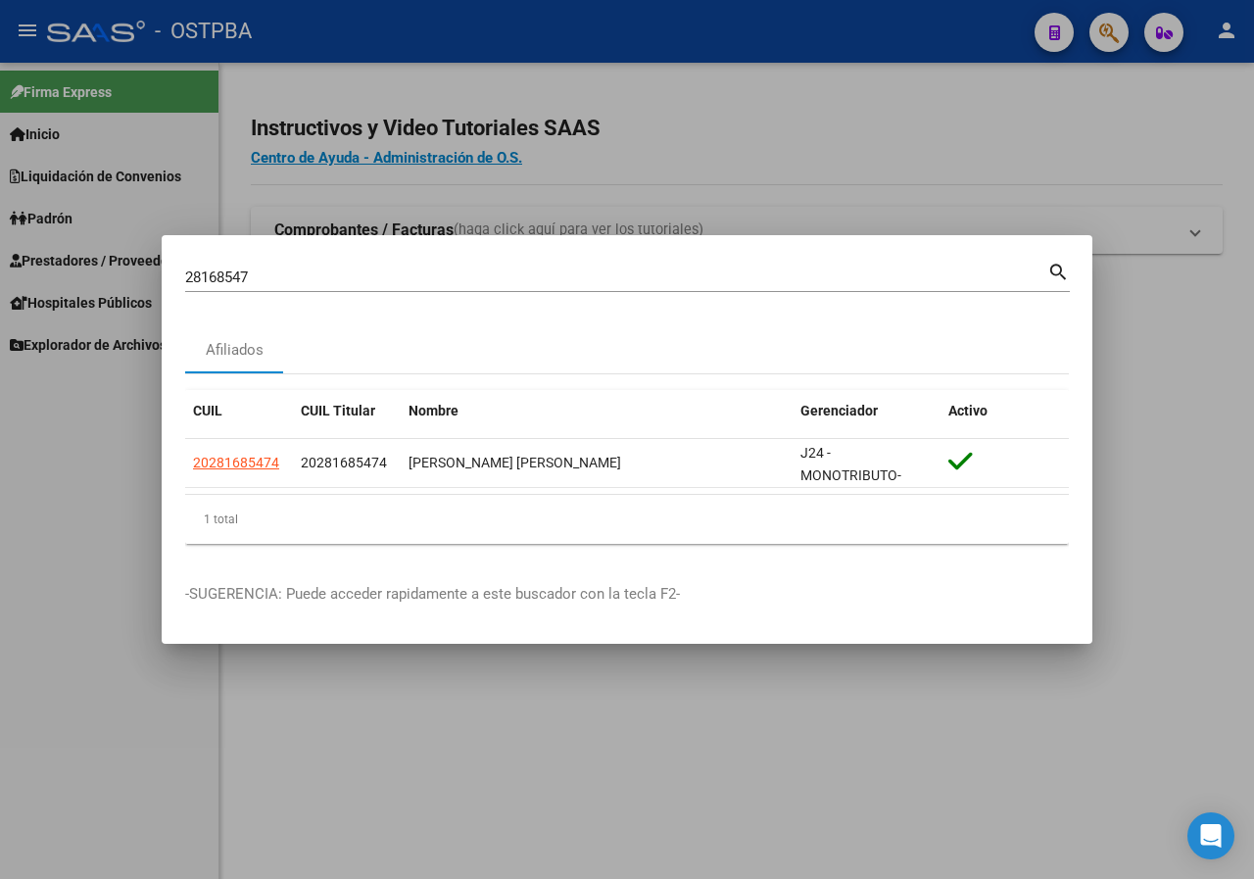  What do you see at coordinates (968, 410) in the screenshot?
I see `span: Activo` at bounding box center [968, 410].